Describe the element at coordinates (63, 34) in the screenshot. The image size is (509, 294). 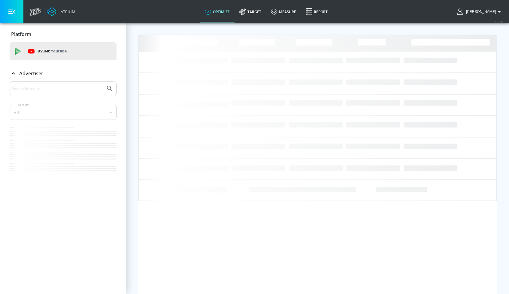
I see `div: Platform` at that location.